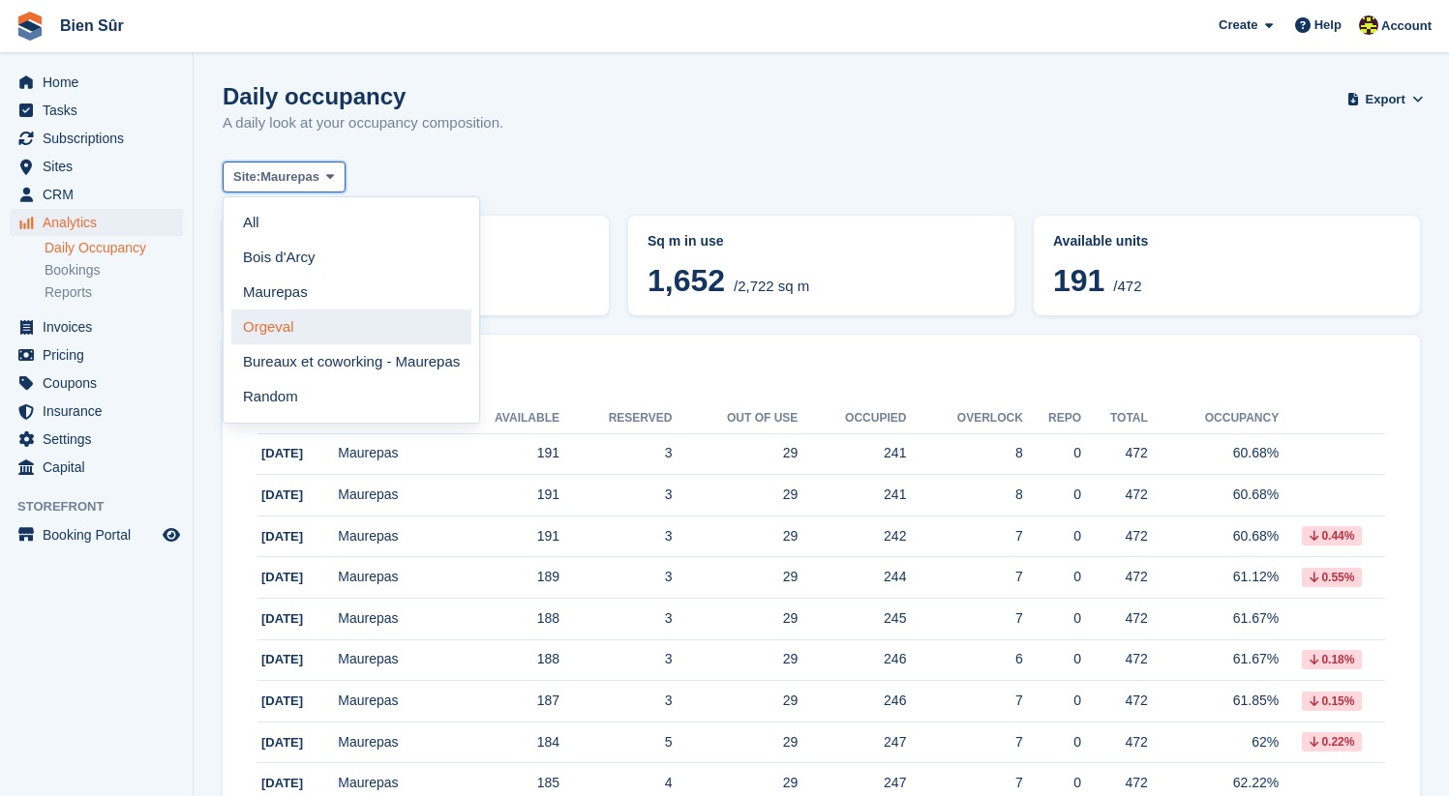 This screenshot has height=796, width=1449. What do you see at coordinates (1332, 702) in the screenshot?
I see `div: 0.15%` at bounding box center [1332, 702].